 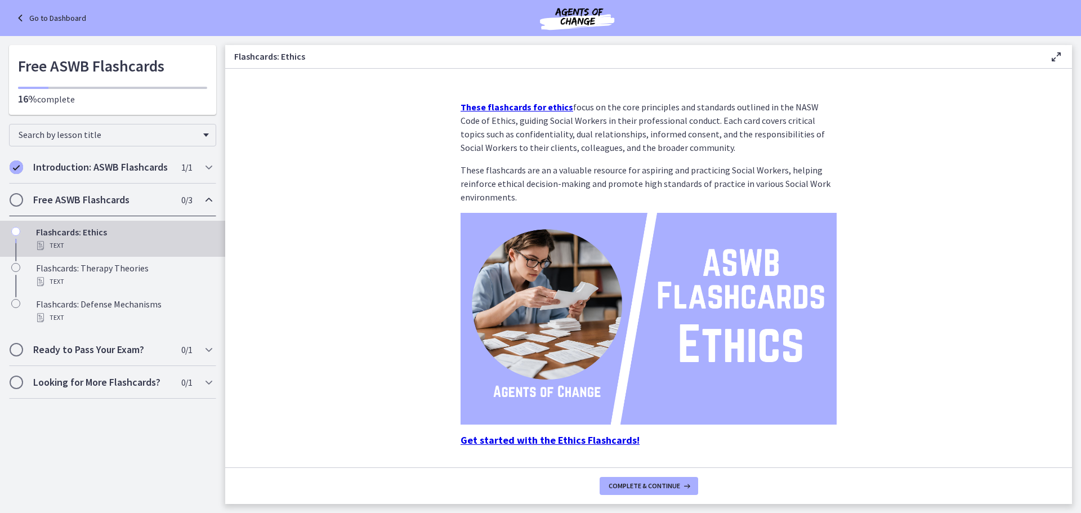 What do you see at coordinates (186, 200) in the screenshot?
I see `span: 0 / 3` at bounding box center [186, 200].